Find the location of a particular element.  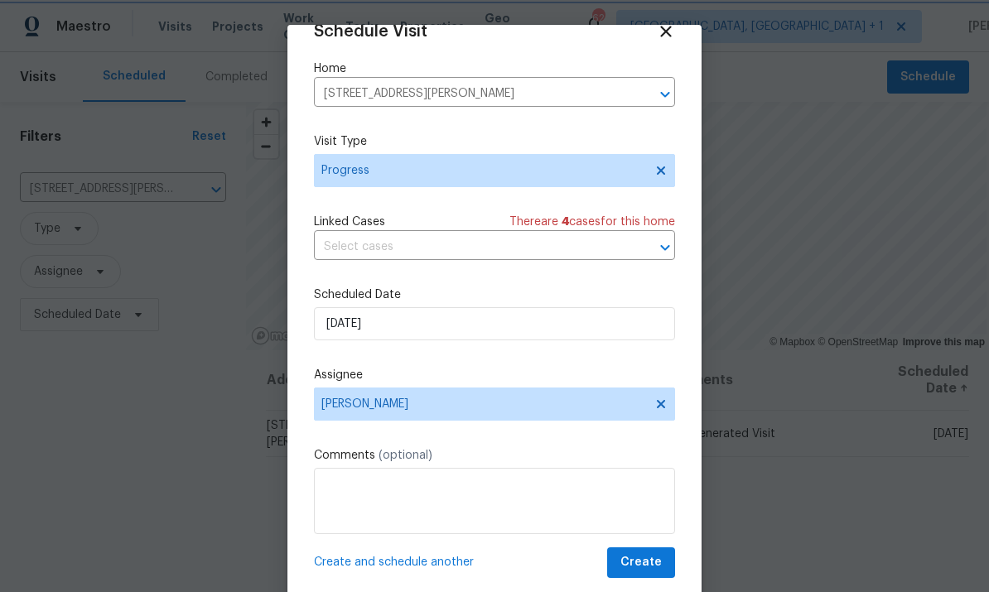

span: Progress is located at coordinates (482, 171).